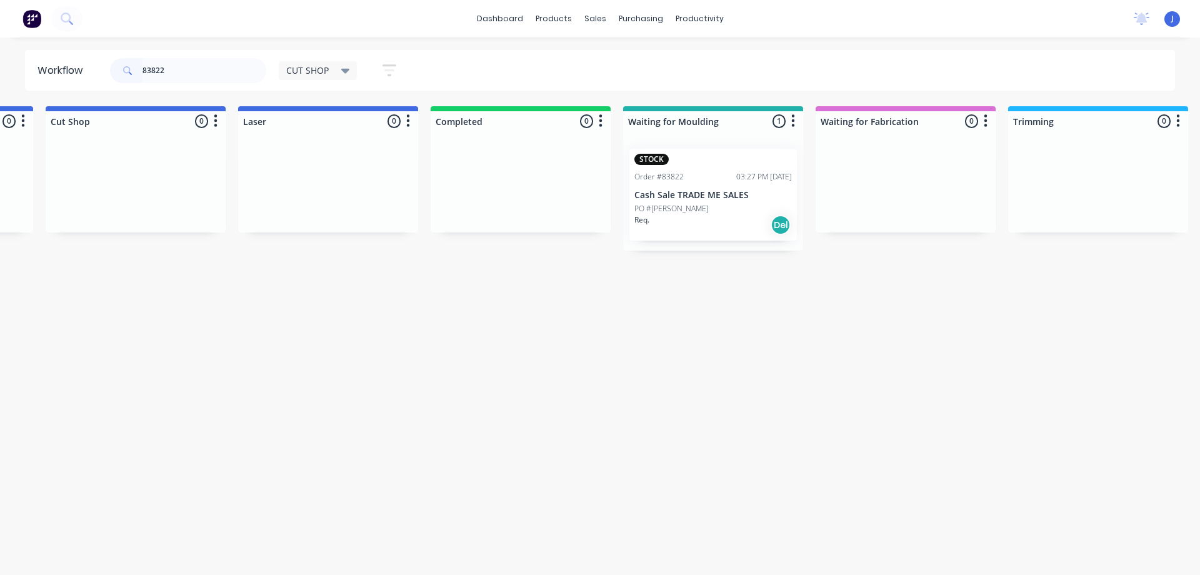 Image resolution: width=1200 pixels, height=575 pixels. What do you see at coordinates (713, 195) in the screenshot?
I see `p: Cash Sale TRADE ME SALES` at bounding box center [713, 195].